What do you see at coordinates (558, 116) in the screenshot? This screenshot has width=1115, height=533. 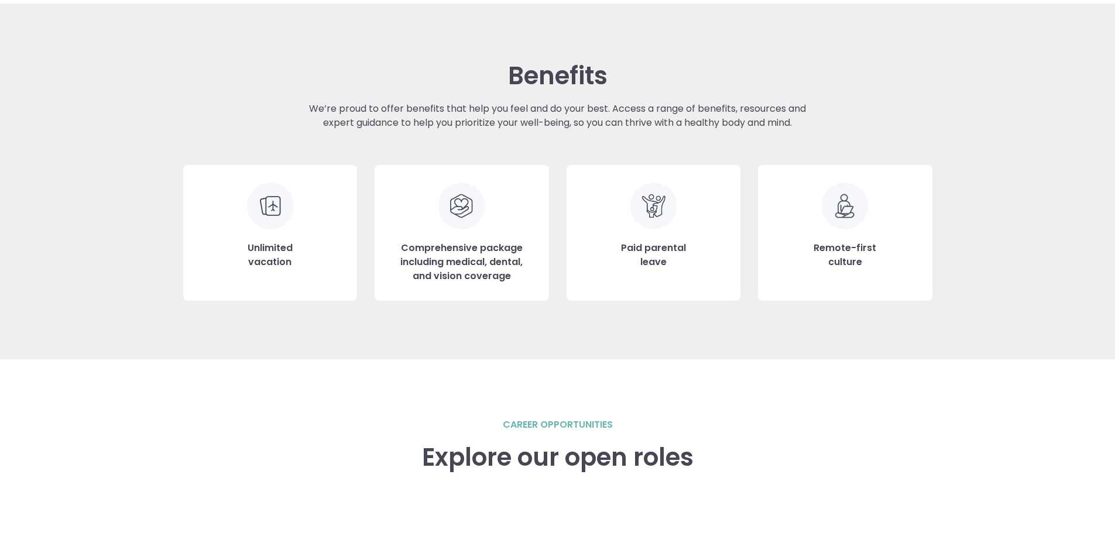 I see `p: We’re proud to offer benefits that help you feel and do your best. Access a range of benefits, re...` at bounding box center [558, 116].